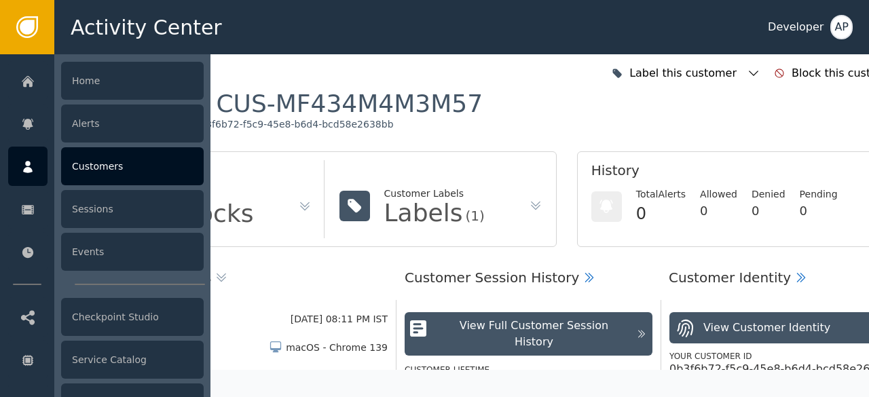  I want to click on div: Events, so click(132, 252).